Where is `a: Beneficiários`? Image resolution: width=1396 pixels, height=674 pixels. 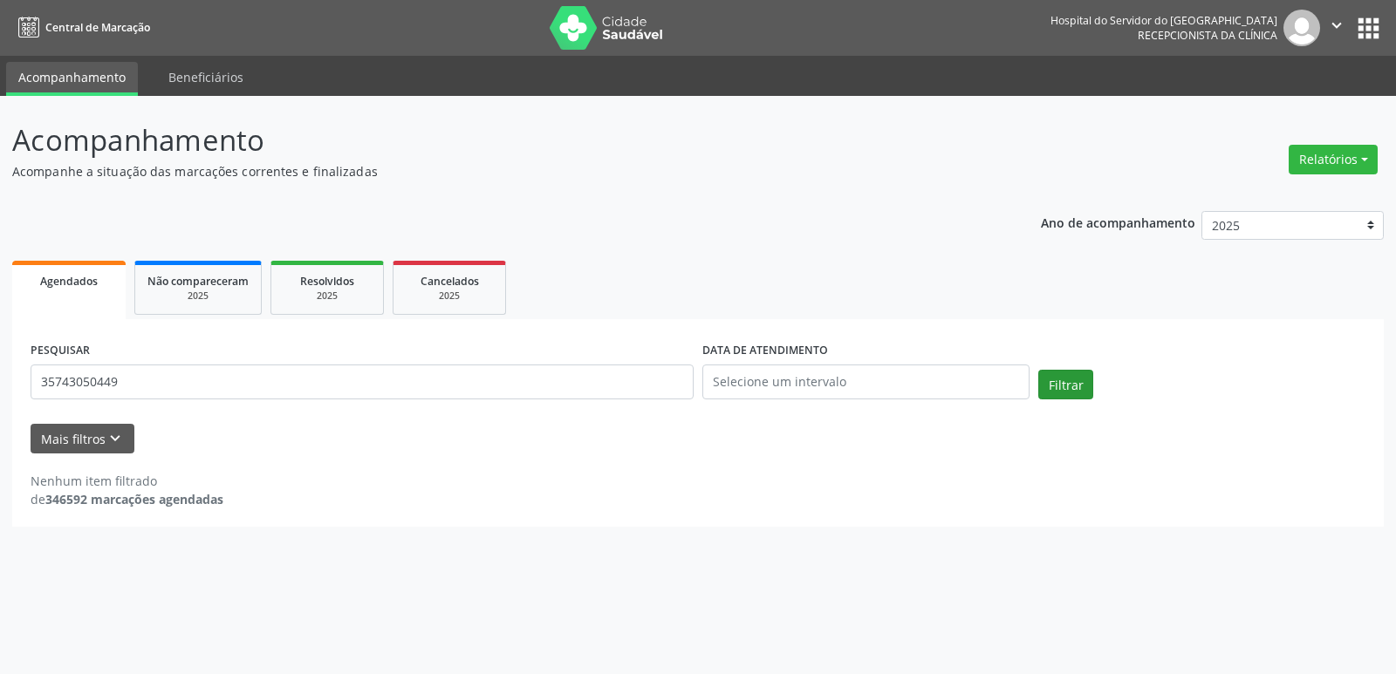 a: Beneficiários is located at coordinates (206, 77).